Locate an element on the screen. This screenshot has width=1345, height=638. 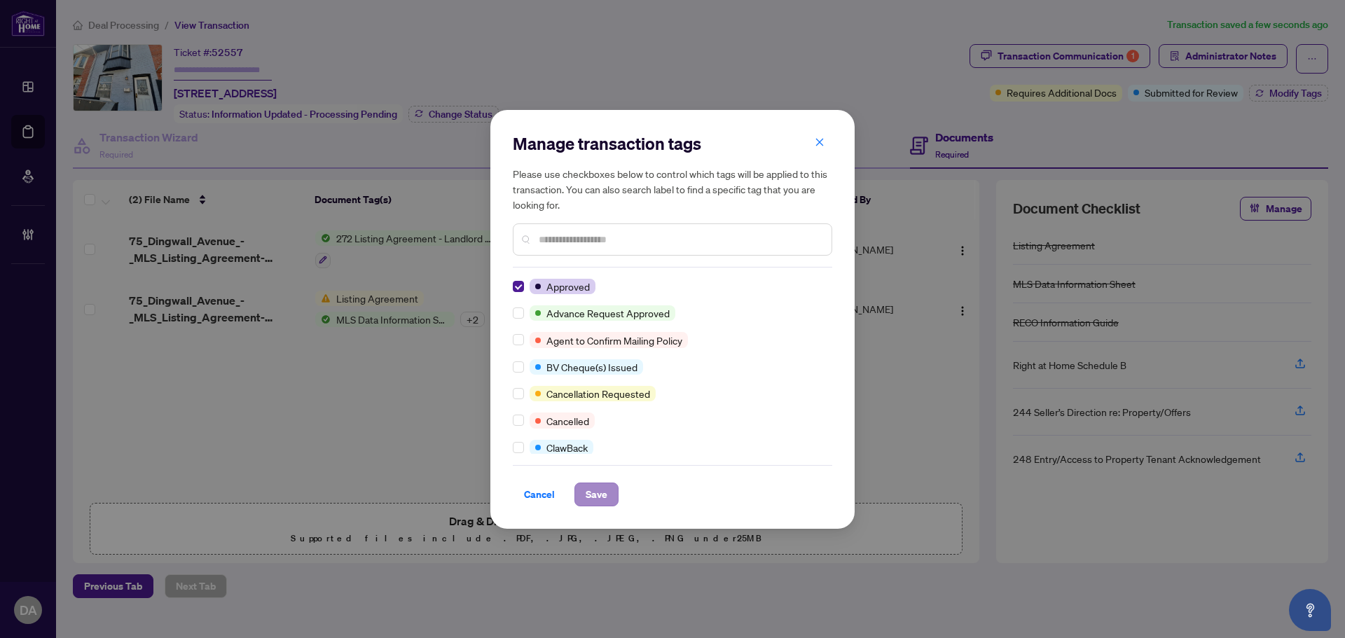
button: Save is located at coordinates (596, 495).